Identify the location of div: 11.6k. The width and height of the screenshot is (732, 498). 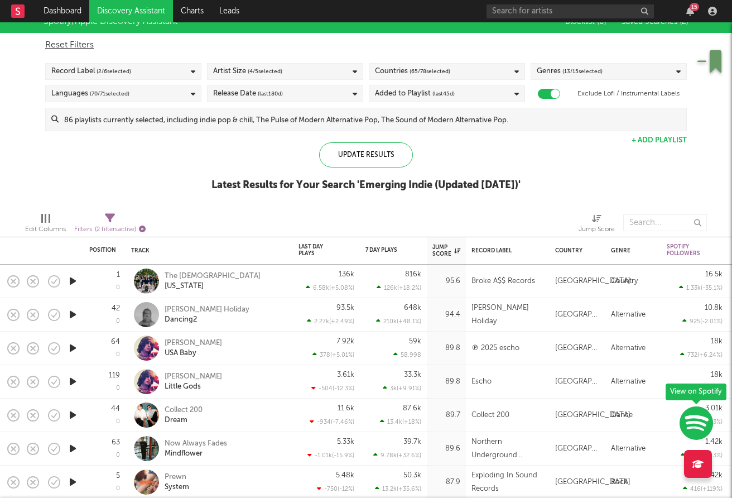
(346, 408).